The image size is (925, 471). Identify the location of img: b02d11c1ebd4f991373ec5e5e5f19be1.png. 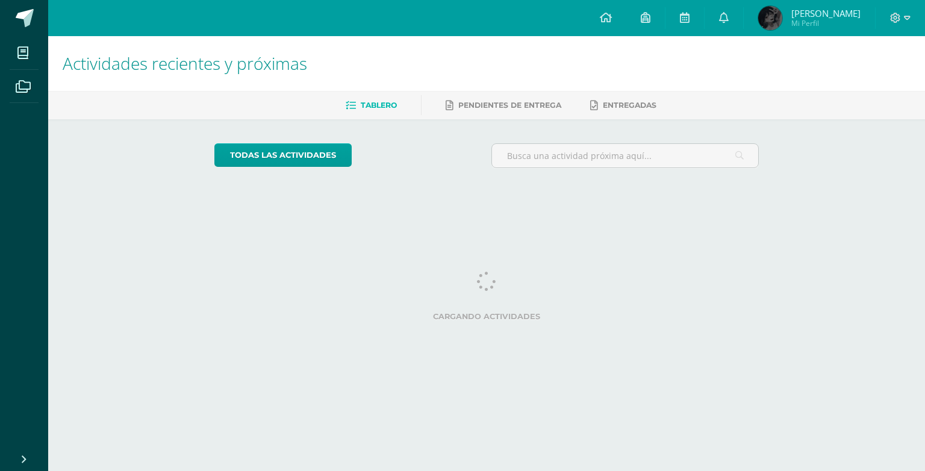
(770, 18).